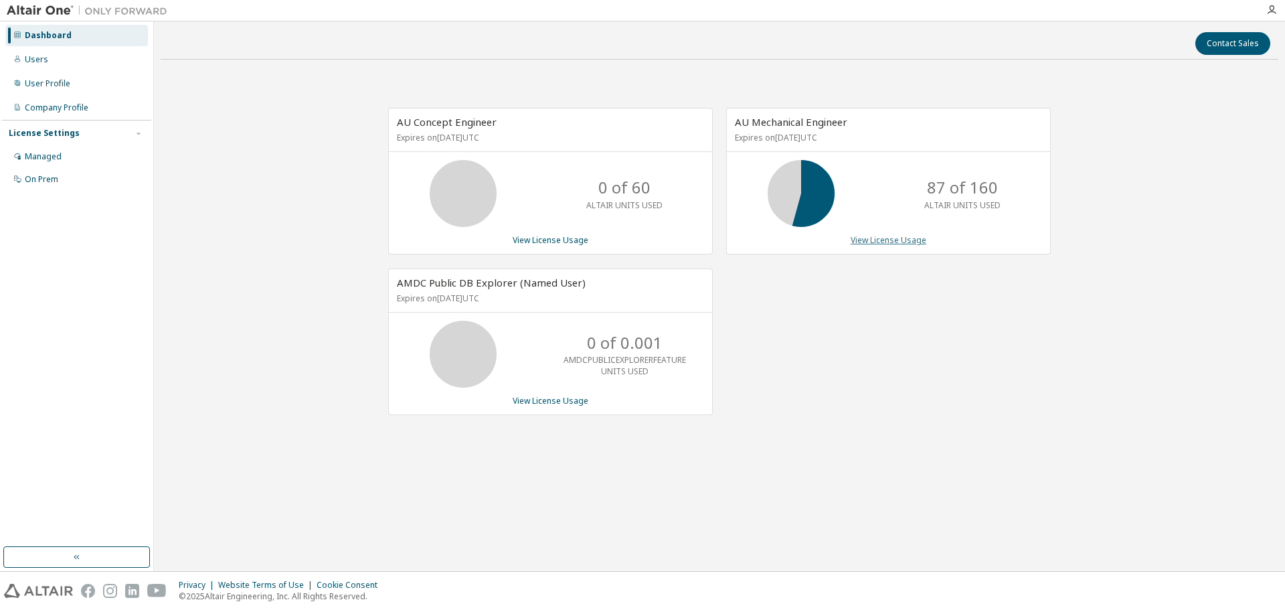 This screenshot has height=610, width=1285. What do you see at coordinates (48, 84) in the screenshot?
I see `div: User Profile` at bounding box center [48, 84].